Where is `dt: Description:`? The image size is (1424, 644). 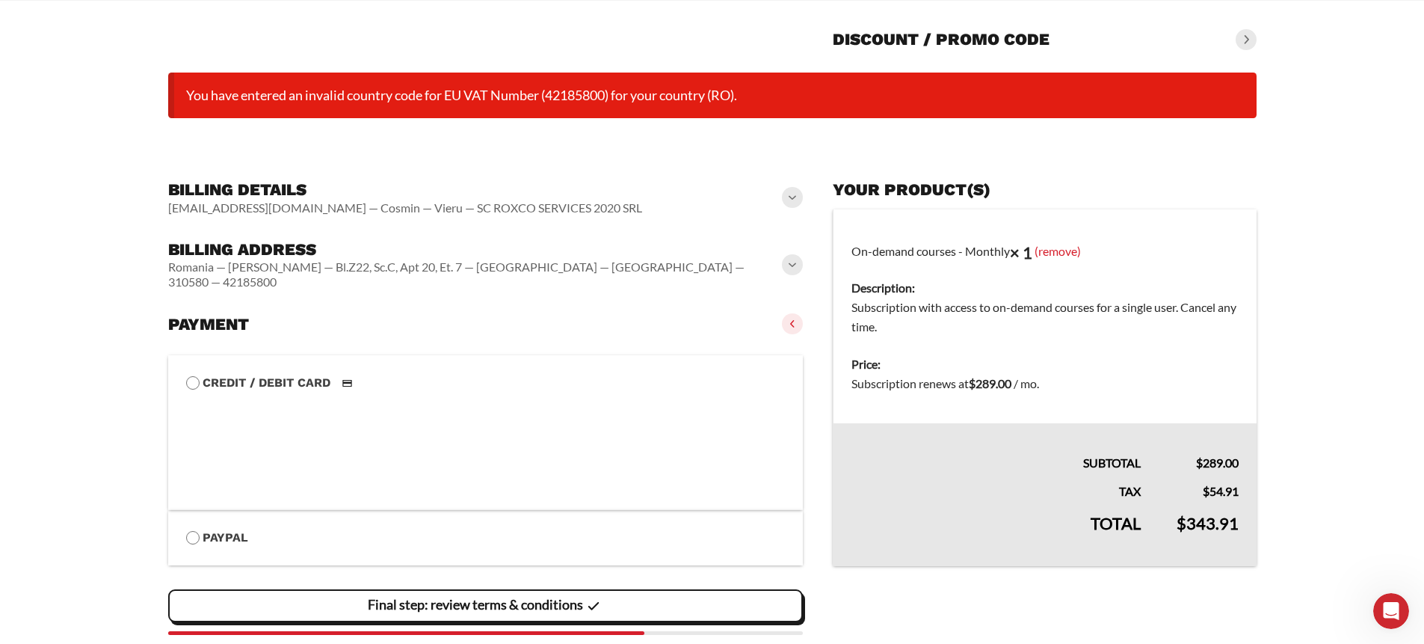 dt: Description: is located at coordinates (1044, 288).